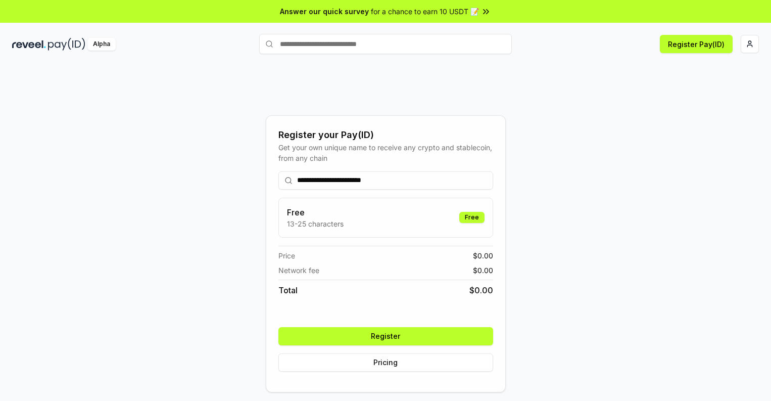 This screenshot has height=401, width=771. What do you see at coordinates (386, 362) in the screenshot?
I see `button: Pricing` at bounding box center [386, 362].